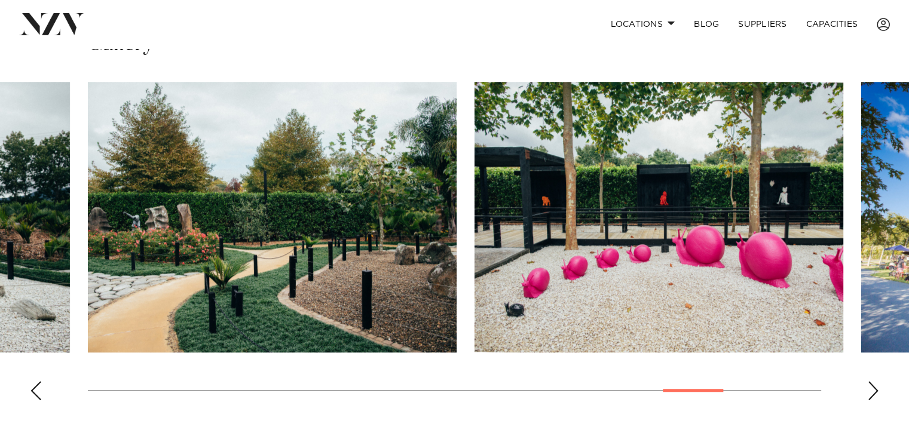 This screenshot has width=909, height=436. Describe the element at coordinates (643, 24) in the screenshot. I see `a: Locations` at that location.